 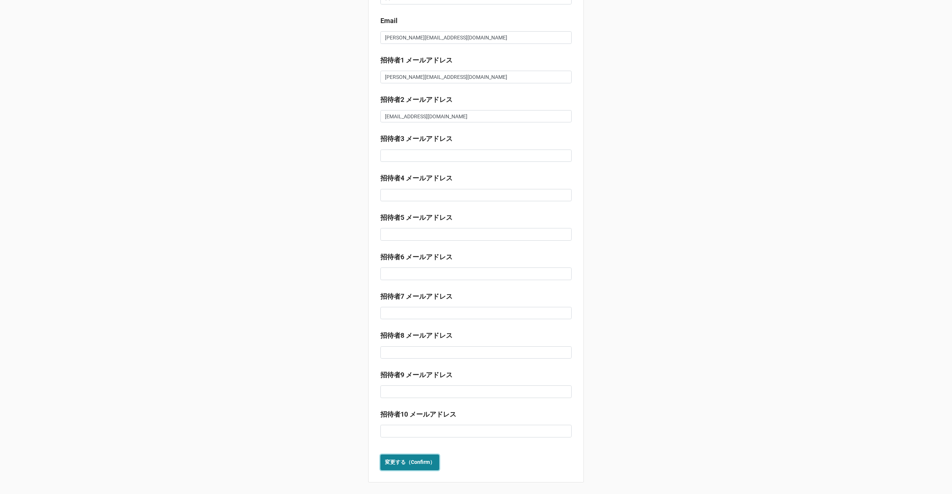 What do you see at coordinates (417, 100) in the screenshot?
I see `label: 招待者2 メールアドレス` at bounding box center [417, 100].